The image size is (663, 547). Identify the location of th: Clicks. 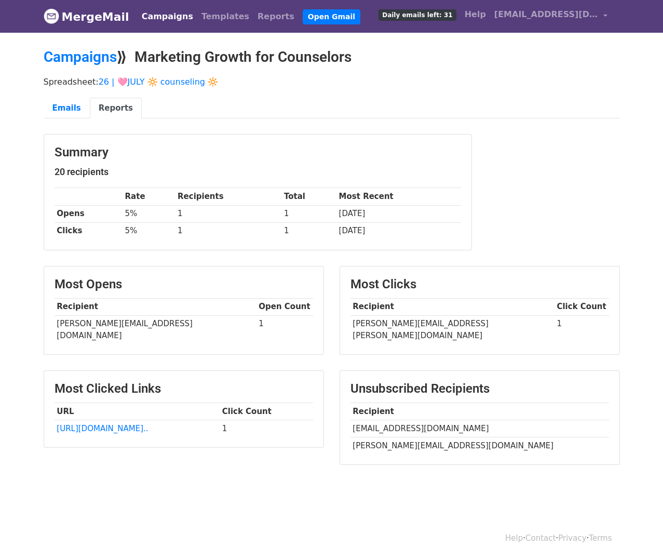
(88, 231).